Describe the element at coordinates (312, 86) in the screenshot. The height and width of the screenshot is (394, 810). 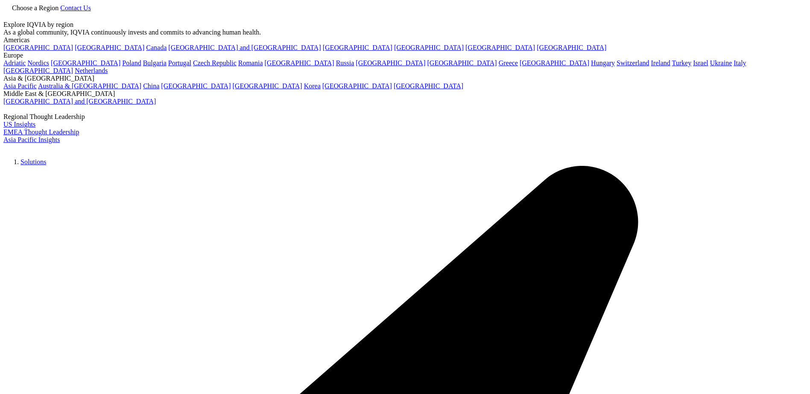
I see `a: Korea` at that location.